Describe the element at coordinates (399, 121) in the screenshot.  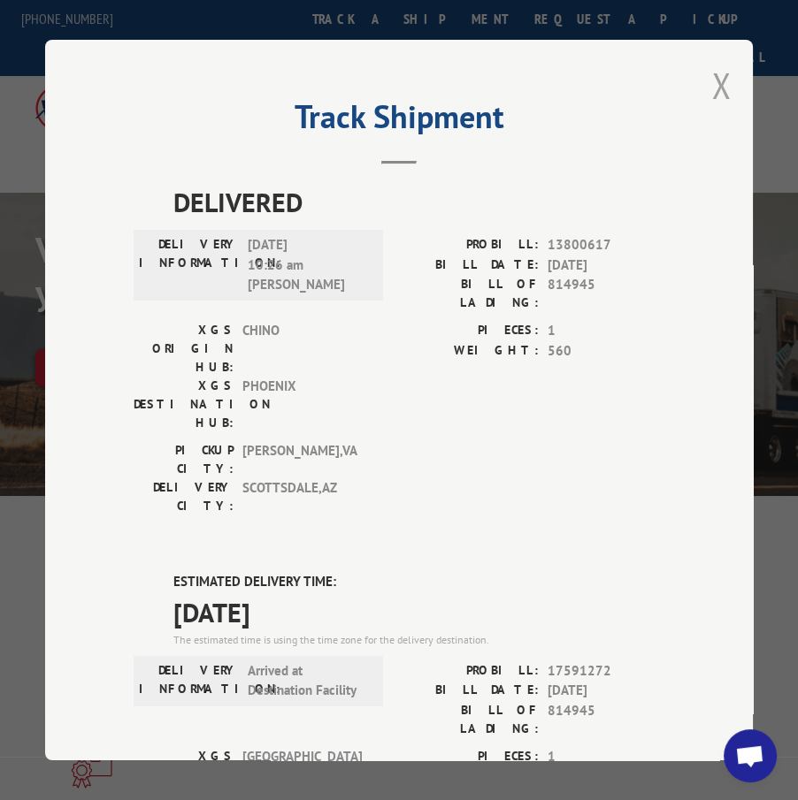
I see `h2: Track Shipment` at that location.